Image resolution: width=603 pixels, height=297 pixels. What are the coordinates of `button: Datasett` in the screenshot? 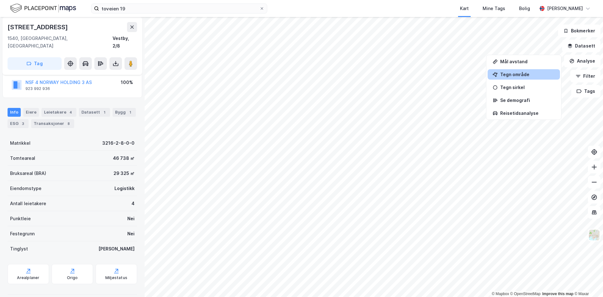 It's located at (582, 46).